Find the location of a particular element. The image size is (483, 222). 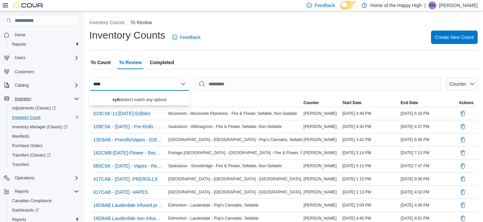

a: Reports is located at coordinates (19, 44).